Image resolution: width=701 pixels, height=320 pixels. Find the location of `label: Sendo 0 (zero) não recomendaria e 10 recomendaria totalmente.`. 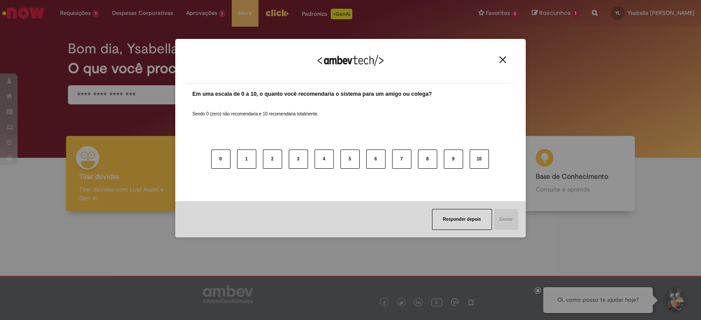

label: Sendo 0 (zero) não recomendaria e 10 recomendaria totalmente. is located at coordinates (255, 109).